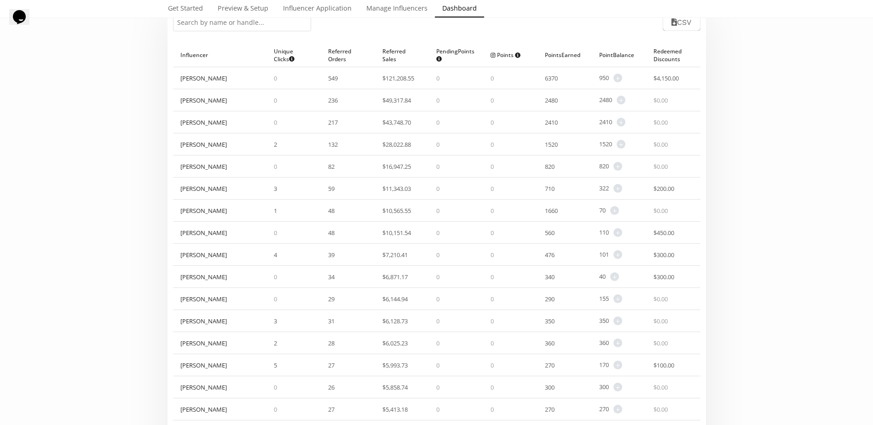  I want to click on span: $ 4,150.00, so click(666, 78).